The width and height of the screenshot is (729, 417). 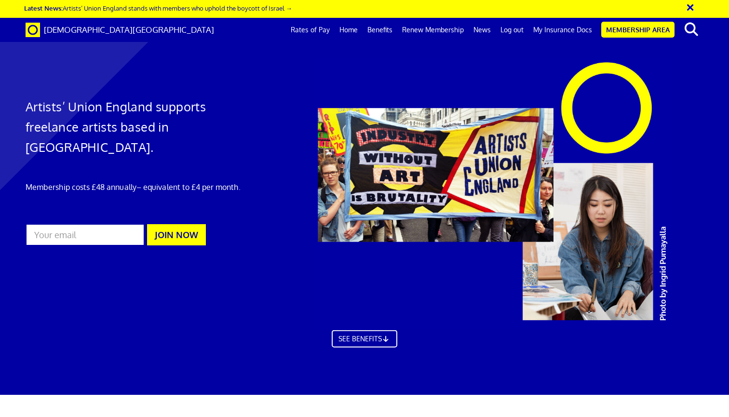 I want to click on input: Your email, so click(x=85, y=235).